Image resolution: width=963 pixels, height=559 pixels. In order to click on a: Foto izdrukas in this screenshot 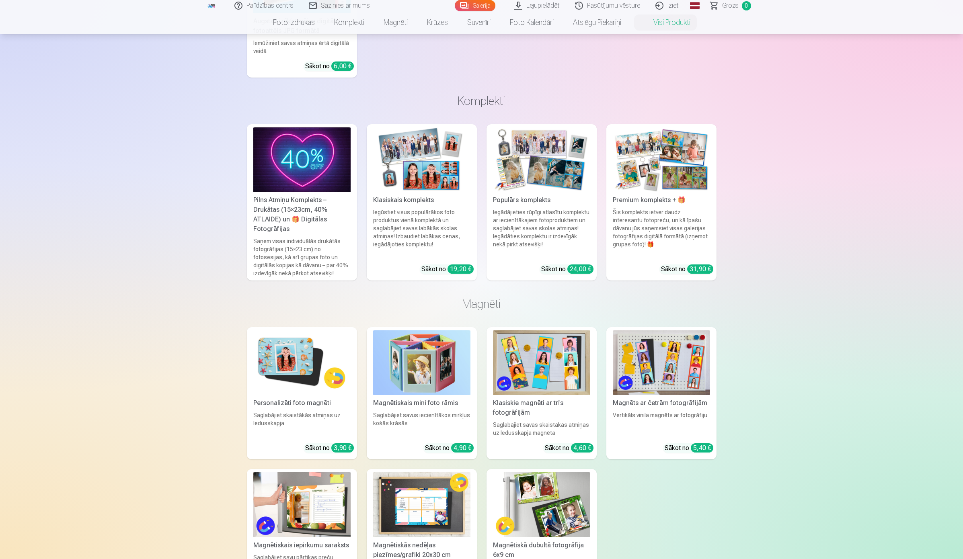, I will do `click(294, 23)`.